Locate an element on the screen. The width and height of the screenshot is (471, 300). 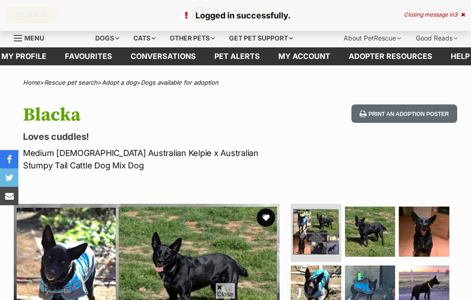
button: favourite is located at coordinates (266, 218).